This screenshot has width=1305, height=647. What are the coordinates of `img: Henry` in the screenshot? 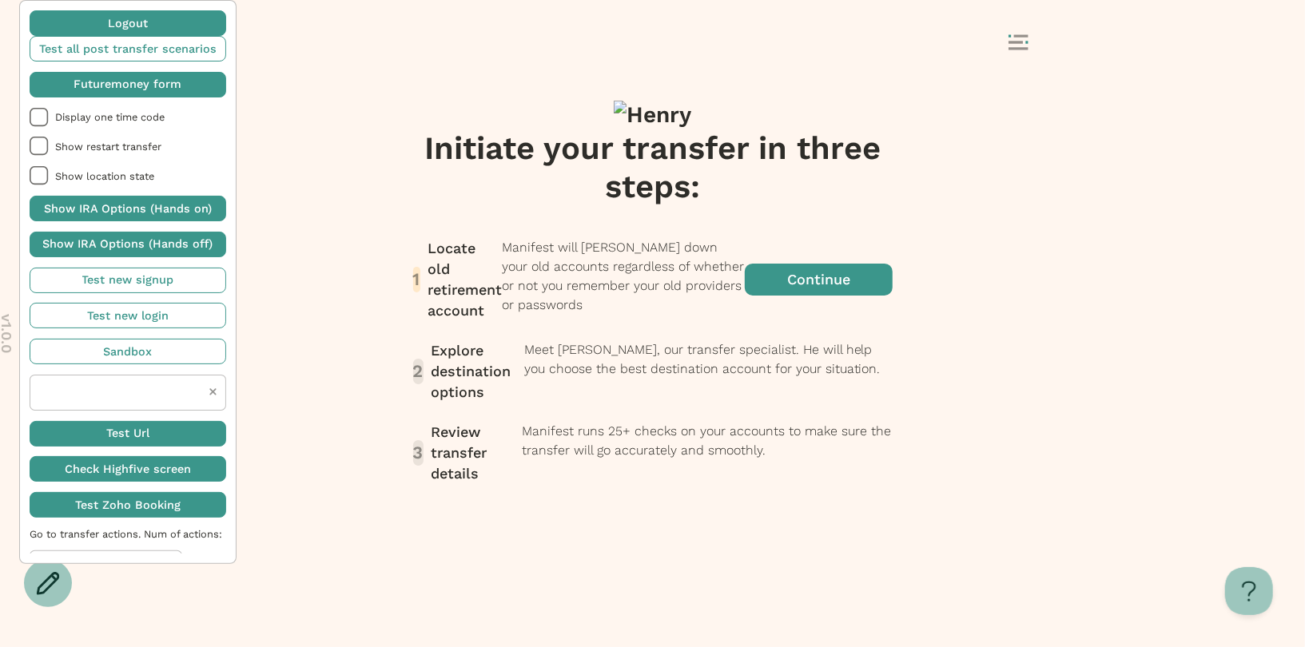 It's located at (652, 115).